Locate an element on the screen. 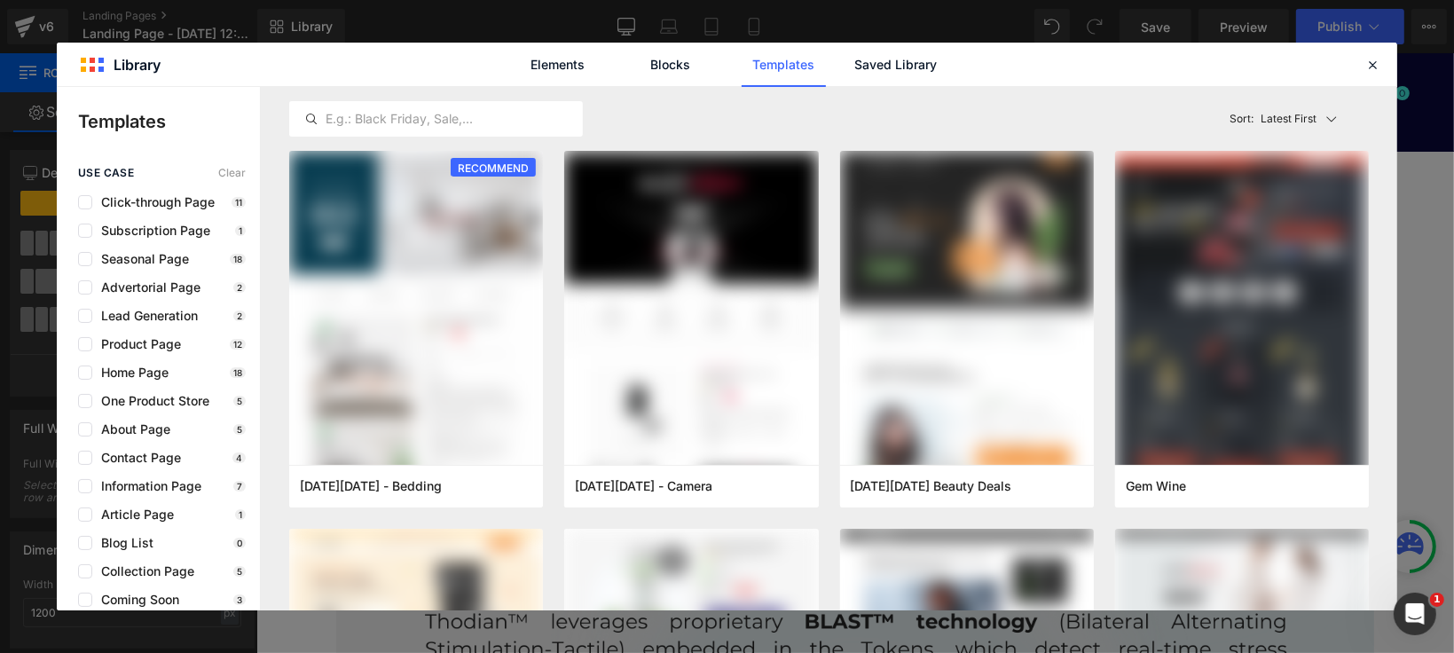 The width and height of the screenshot is (1454, 653). span: Coming Soon is located at coordinates (136, 600).